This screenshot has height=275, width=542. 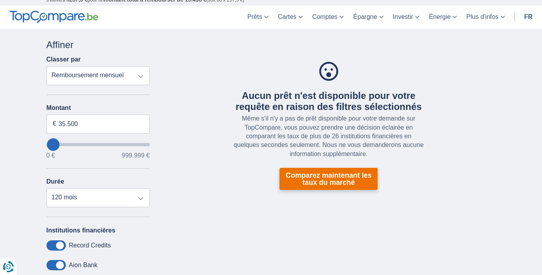 I want to click on span: 999.999 €, so click(x=136, y=156).